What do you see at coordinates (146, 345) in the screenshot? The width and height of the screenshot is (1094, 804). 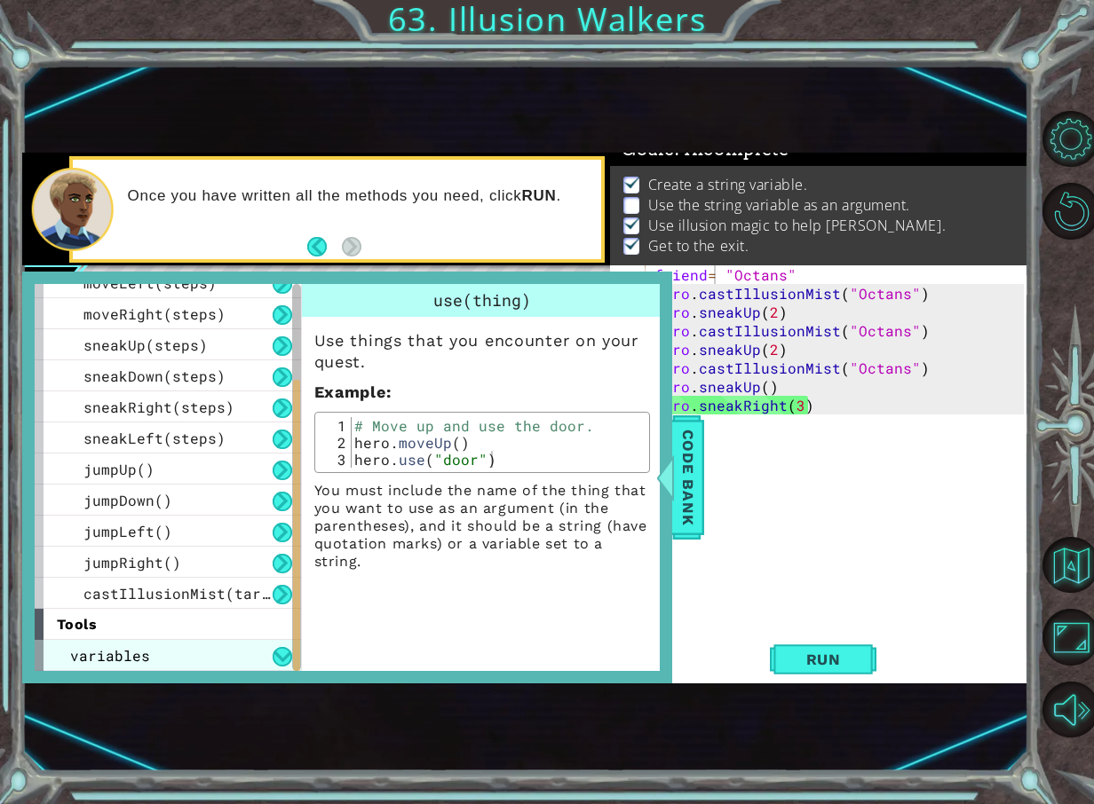 I see `span: sneakUp(steps)` at bounding box center [146, 345].